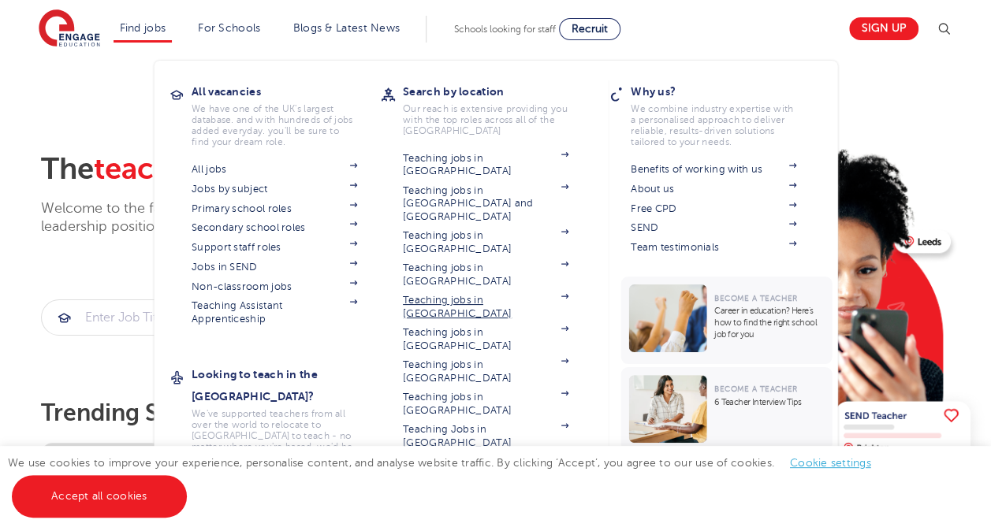  What do you see at coordinates (713, 228) in the screenshot?
I see `a: SEND` at bounding box center [713, 228].